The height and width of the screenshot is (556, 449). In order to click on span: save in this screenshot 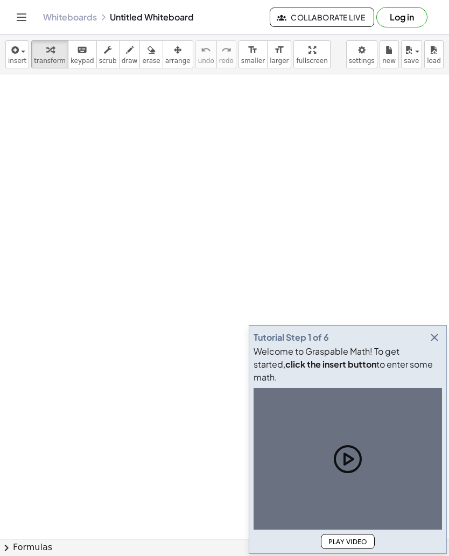, I will do `click(411, 61)`.